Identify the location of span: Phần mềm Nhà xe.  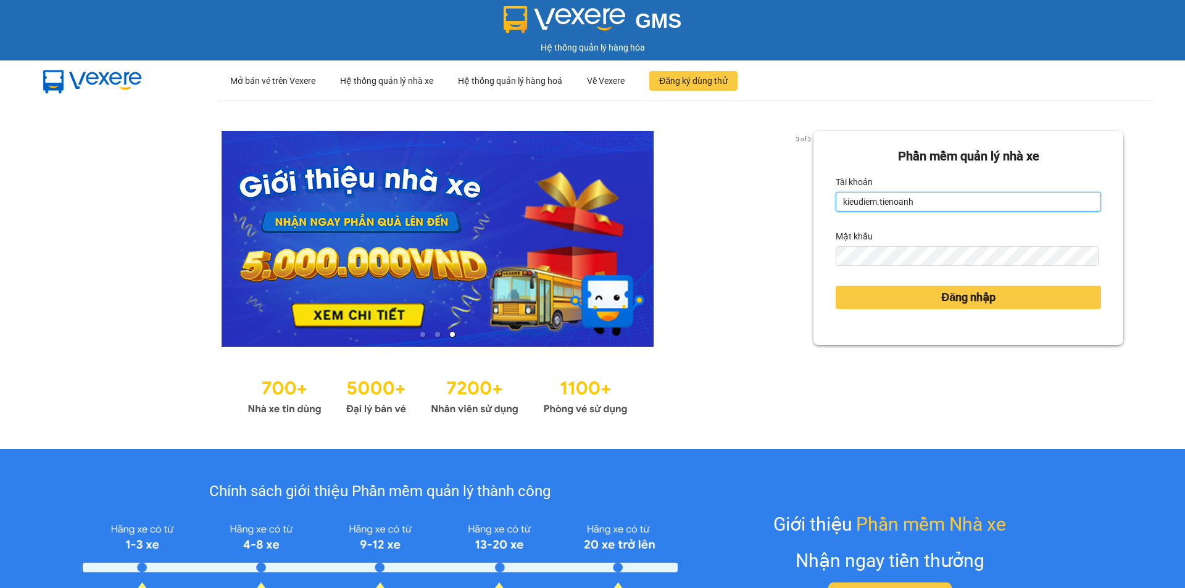
(931, 524).